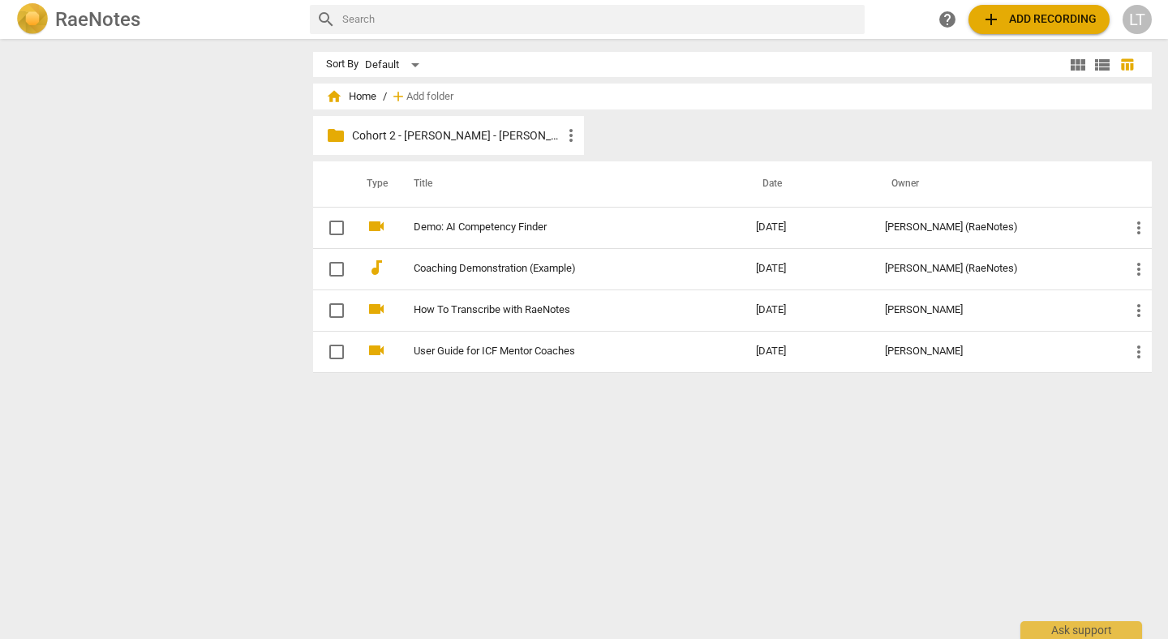 The height and width of the screenshot is (639, 1168). What do you see at coordinates (808, 184) in the screenshot?
I see `th: Date` at bounding box center [808, 184].